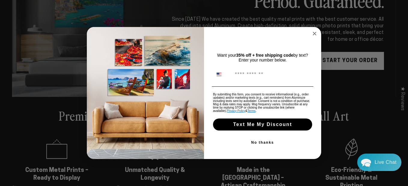 Image resolution: width=408 pixels, height=186 pixels. Describe the element at coordinates (265, 55) in the screenshot. I see `strong: 35% off + free shipping code` at that location.